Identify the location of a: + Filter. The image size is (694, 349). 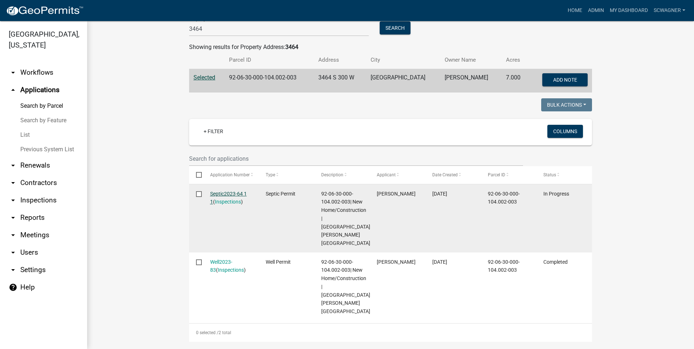
(213, 131).